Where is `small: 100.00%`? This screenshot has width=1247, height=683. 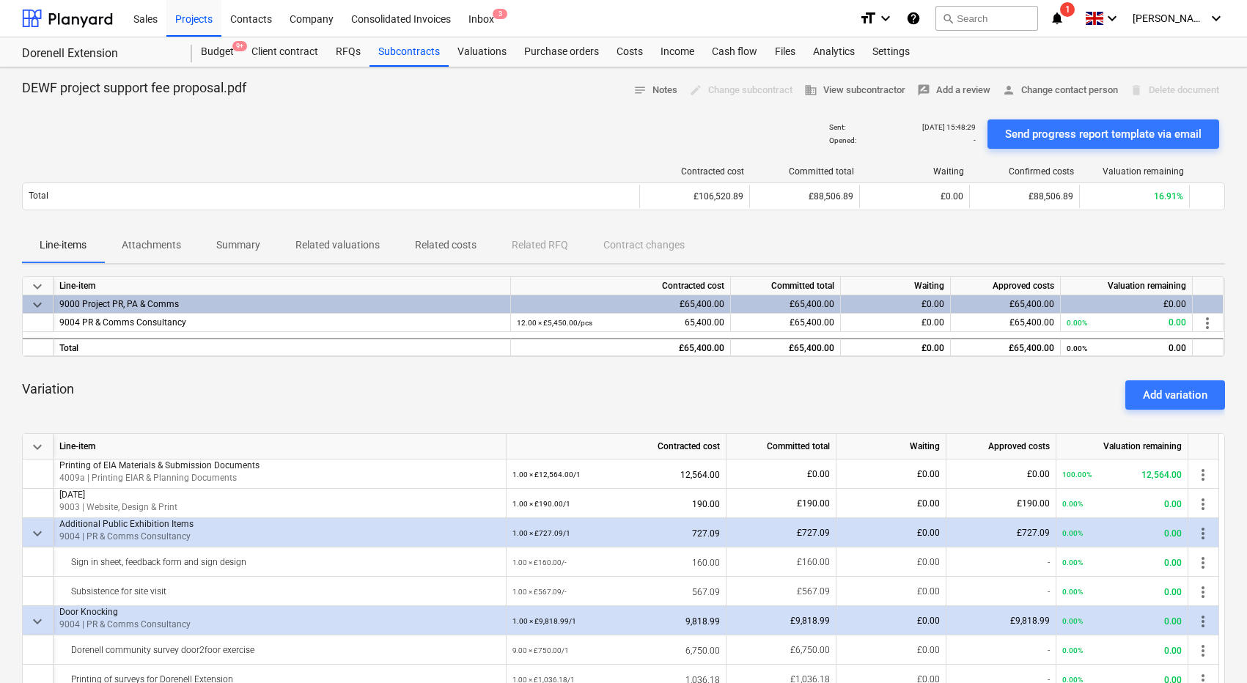
small: 100.00% is located at coordinates (1077, 474).